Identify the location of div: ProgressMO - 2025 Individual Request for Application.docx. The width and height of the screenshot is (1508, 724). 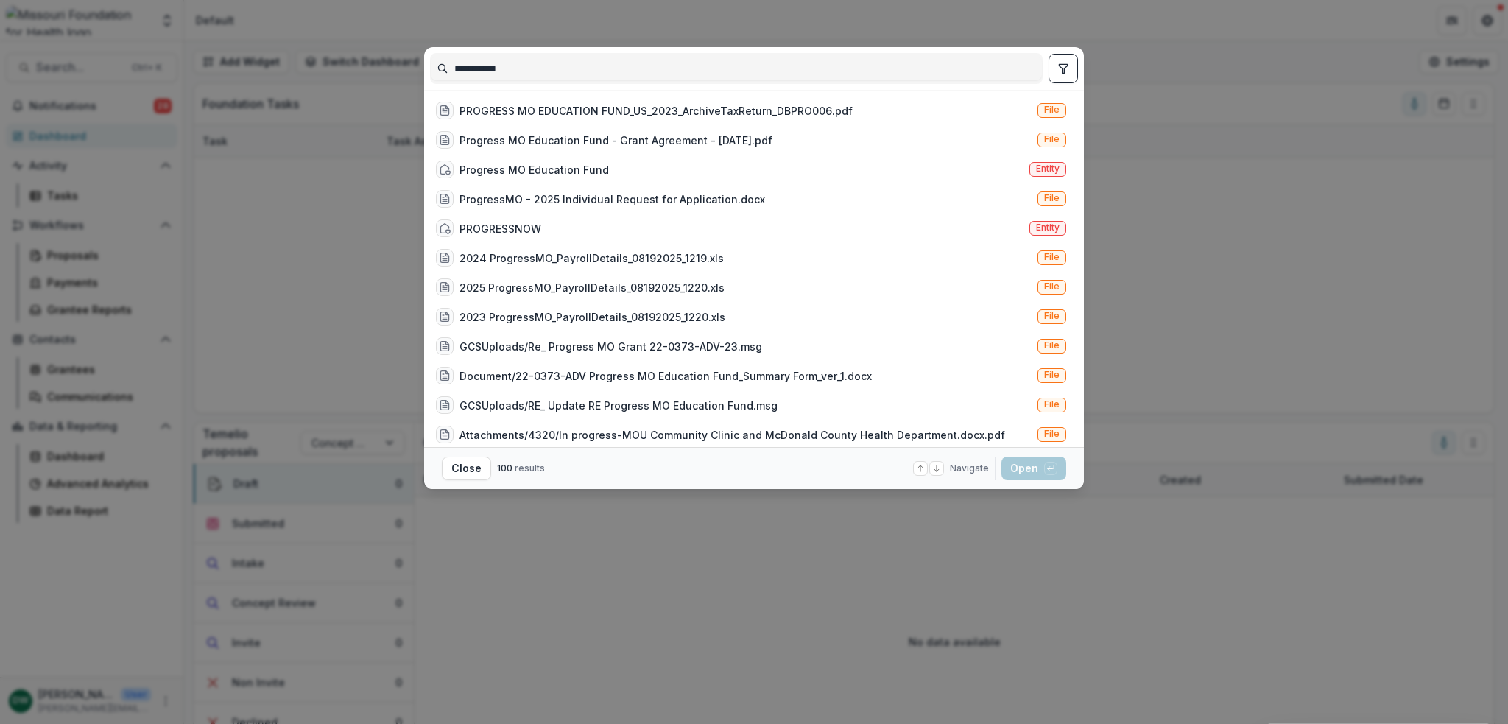
(612, 199).